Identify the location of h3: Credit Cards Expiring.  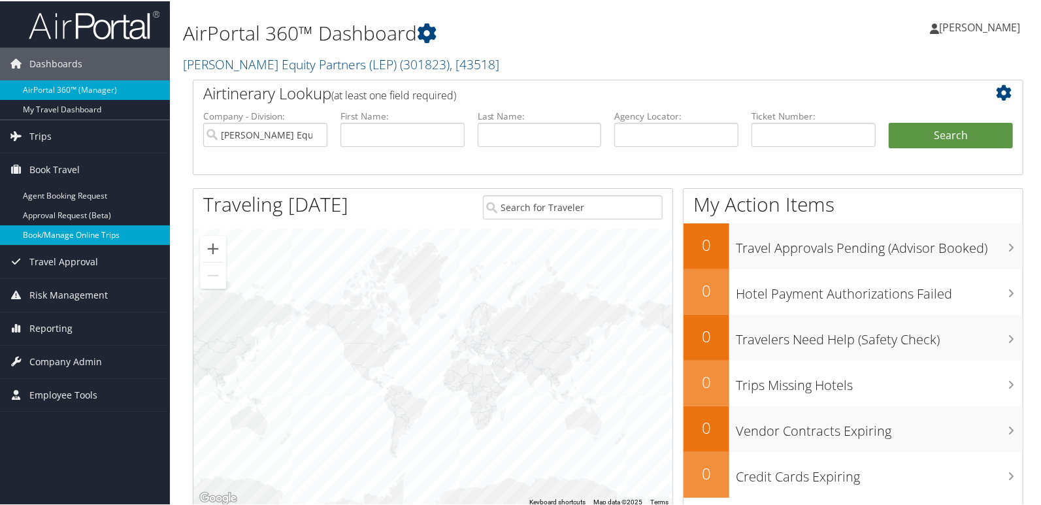
(879, 473).